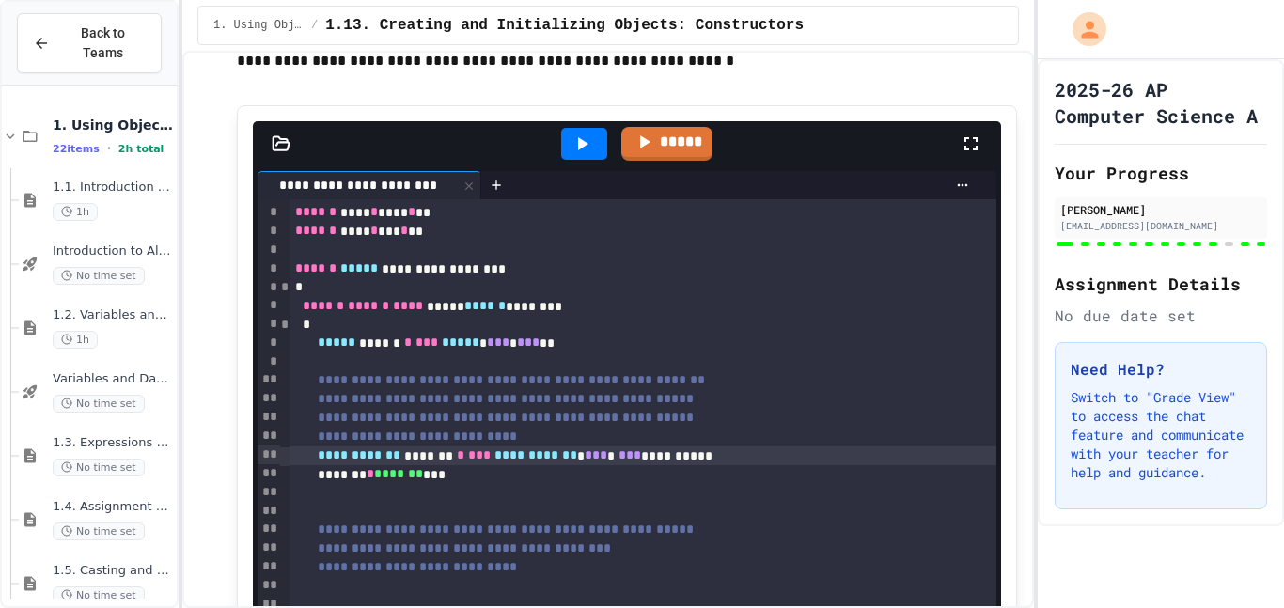 The height and width of the screenshot is (608, 1284). I want to click on span: Back to Teams, so click(103, 43).